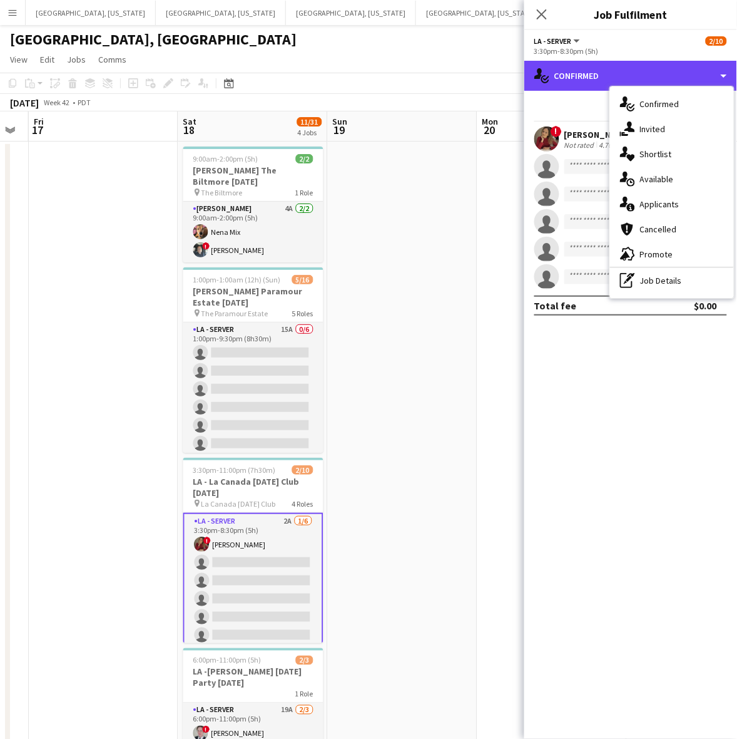 This screenshot has height=739, width=737. What do you see at coordinates (226, 158) in the screenshot?
I see `span: 9:00am-2:00pm (5h)` at bounding box center [226, 158].